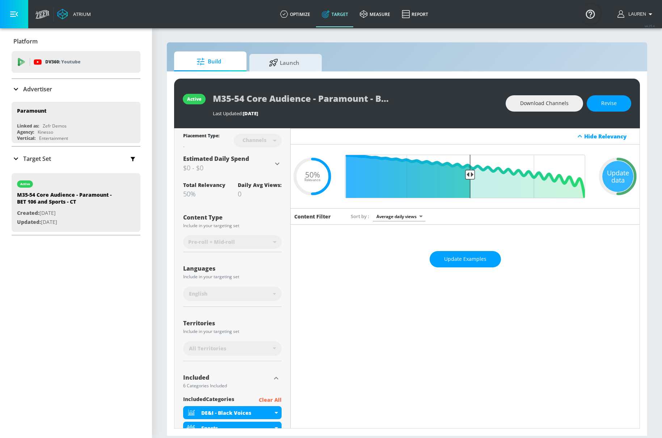  What do you see at coordinates (232, 217) in the screenshot?
I see `div: Content Type` at bounding box center [232, 217].